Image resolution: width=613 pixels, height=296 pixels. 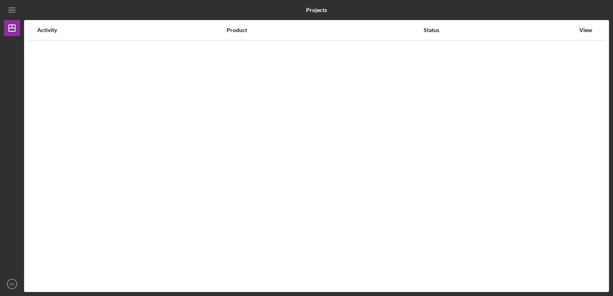 I want to click on div: View, so click(x=586, y=30).